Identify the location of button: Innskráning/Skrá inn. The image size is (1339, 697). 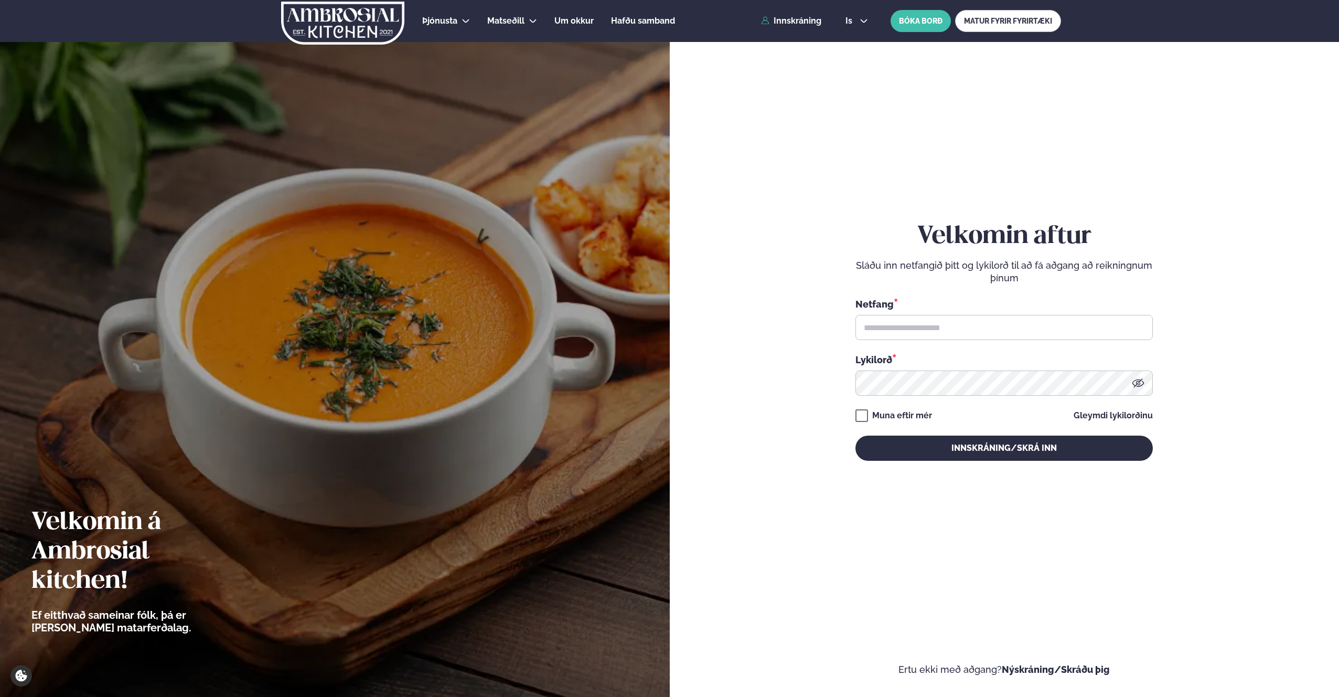
(1004, 448).